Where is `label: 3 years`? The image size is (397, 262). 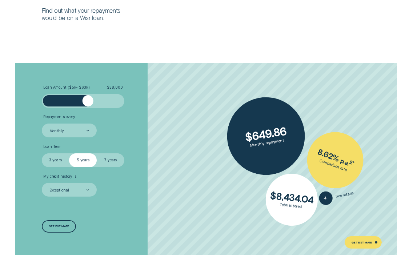
label: 3 years is located at coordinates (56, 160).